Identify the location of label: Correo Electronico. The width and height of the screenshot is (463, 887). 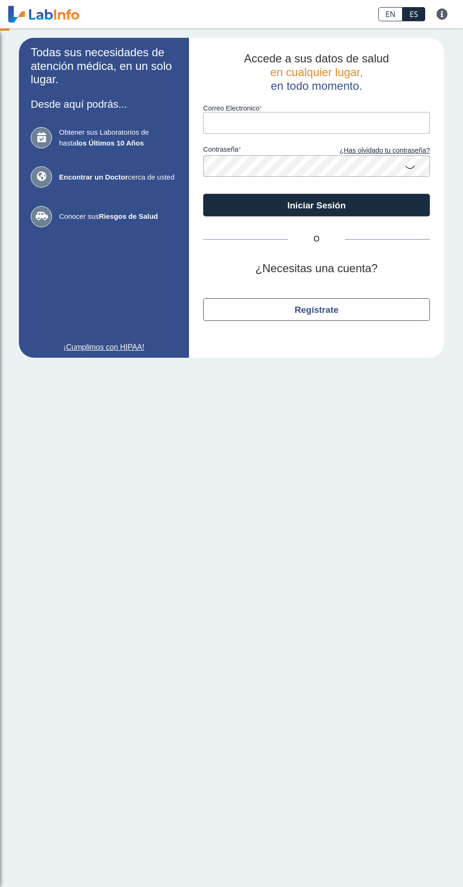
(317, 108).